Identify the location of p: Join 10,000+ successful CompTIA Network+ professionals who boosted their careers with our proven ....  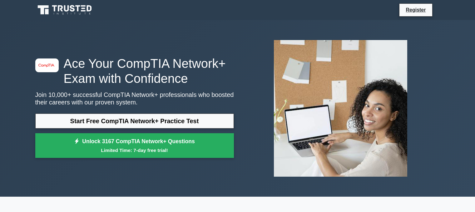
(134, 98).